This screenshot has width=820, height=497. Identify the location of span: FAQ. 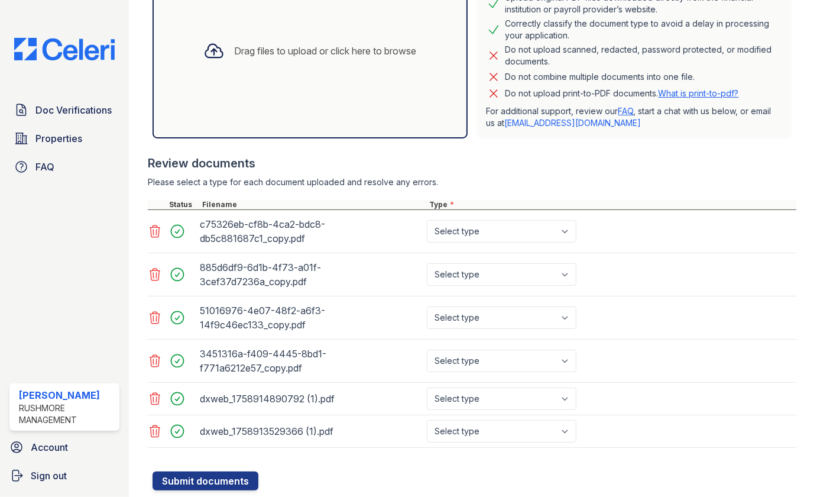
(45, 167).